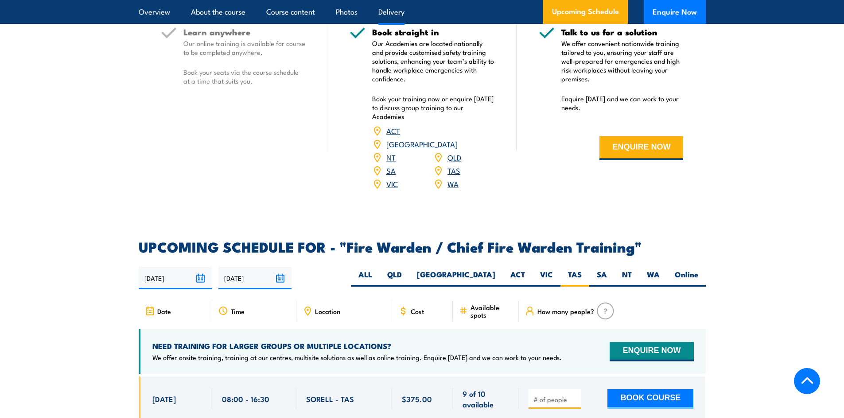  I want to click on span: Date, so click(164, 311).